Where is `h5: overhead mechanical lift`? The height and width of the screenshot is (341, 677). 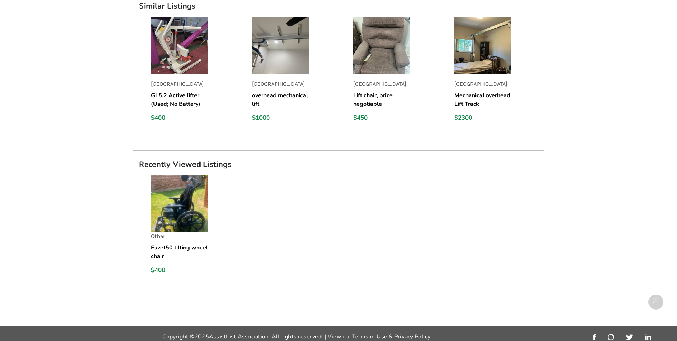 h5: overhead mechanical lift is located at coordinates (281, 100).